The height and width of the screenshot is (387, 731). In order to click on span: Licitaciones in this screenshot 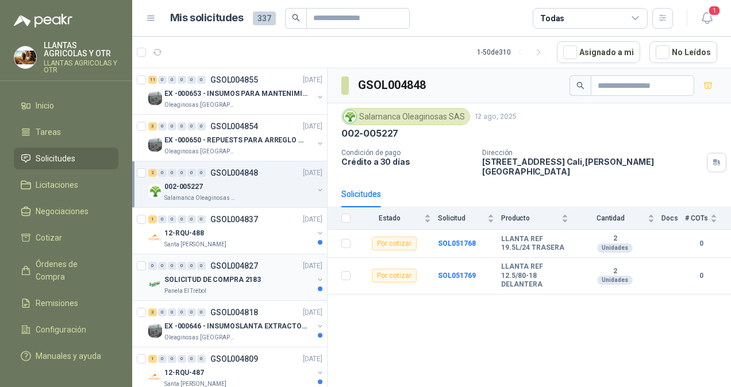, I will do `click(57, 185)`.